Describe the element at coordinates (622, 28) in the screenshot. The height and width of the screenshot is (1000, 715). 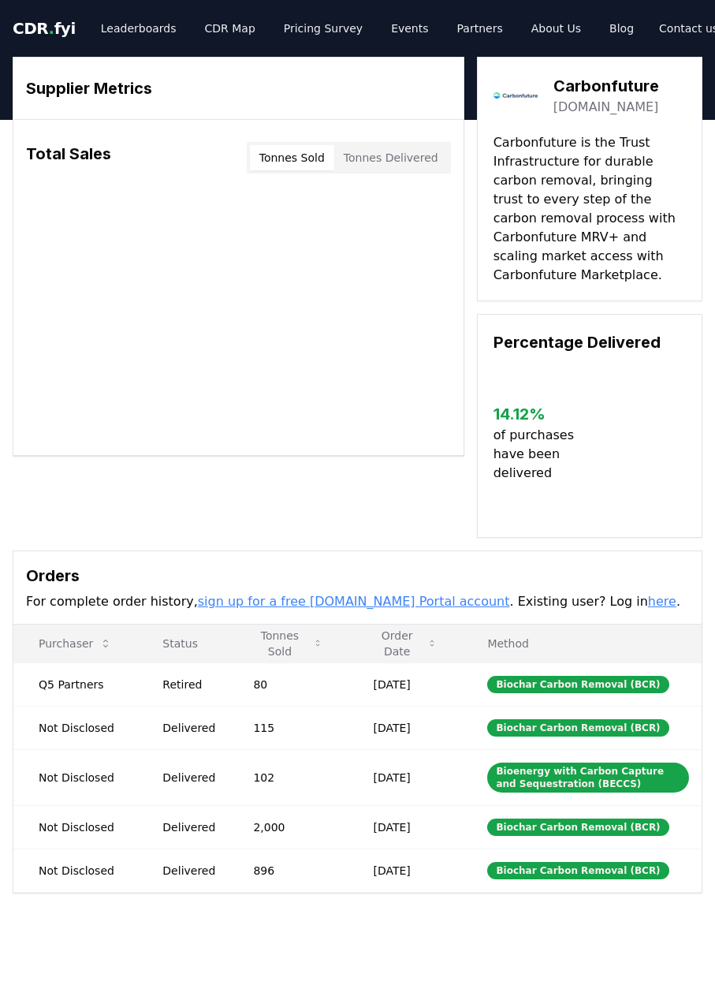
I see `a: Blog` at that location.